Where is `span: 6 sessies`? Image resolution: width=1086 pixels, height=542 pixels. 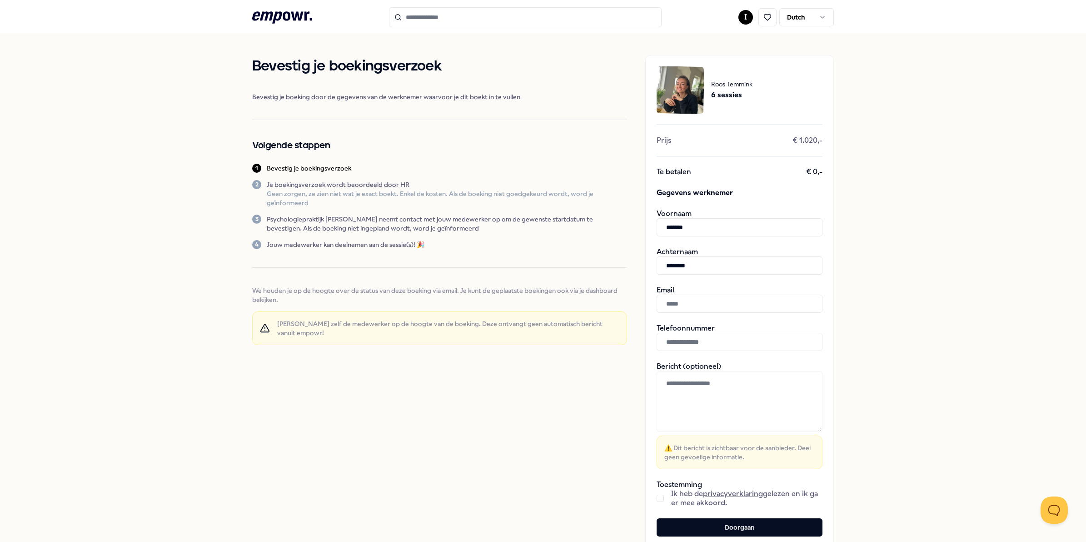 span: 6 sessies is located at coordinates (732, 95).